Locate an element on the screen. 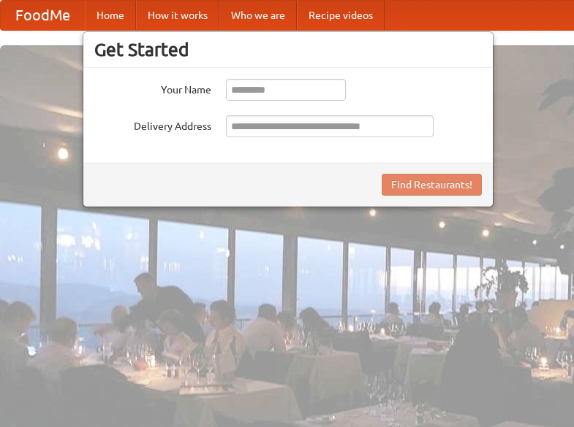 Image resolution: width=574 pixels, height=427 pixels. a: Recipe videos is located at coordinates (340, 15).